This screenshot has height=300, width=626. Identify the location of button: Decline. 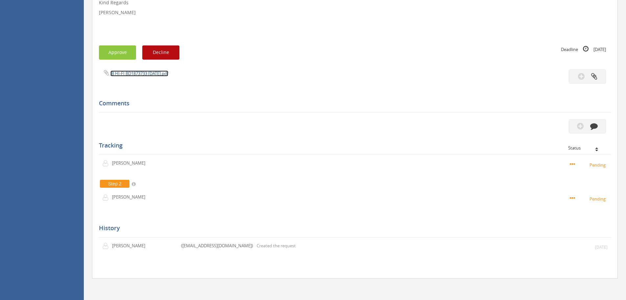
(161, 52).